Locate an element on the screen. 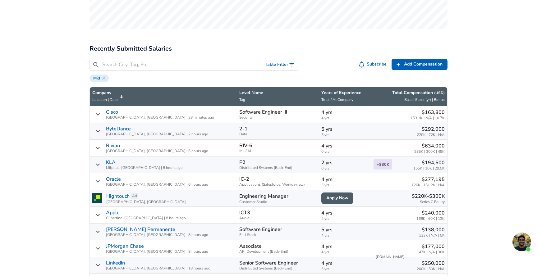  span: Applications (Salesforce, Workday, etc) is located at coordinates (278, 185).